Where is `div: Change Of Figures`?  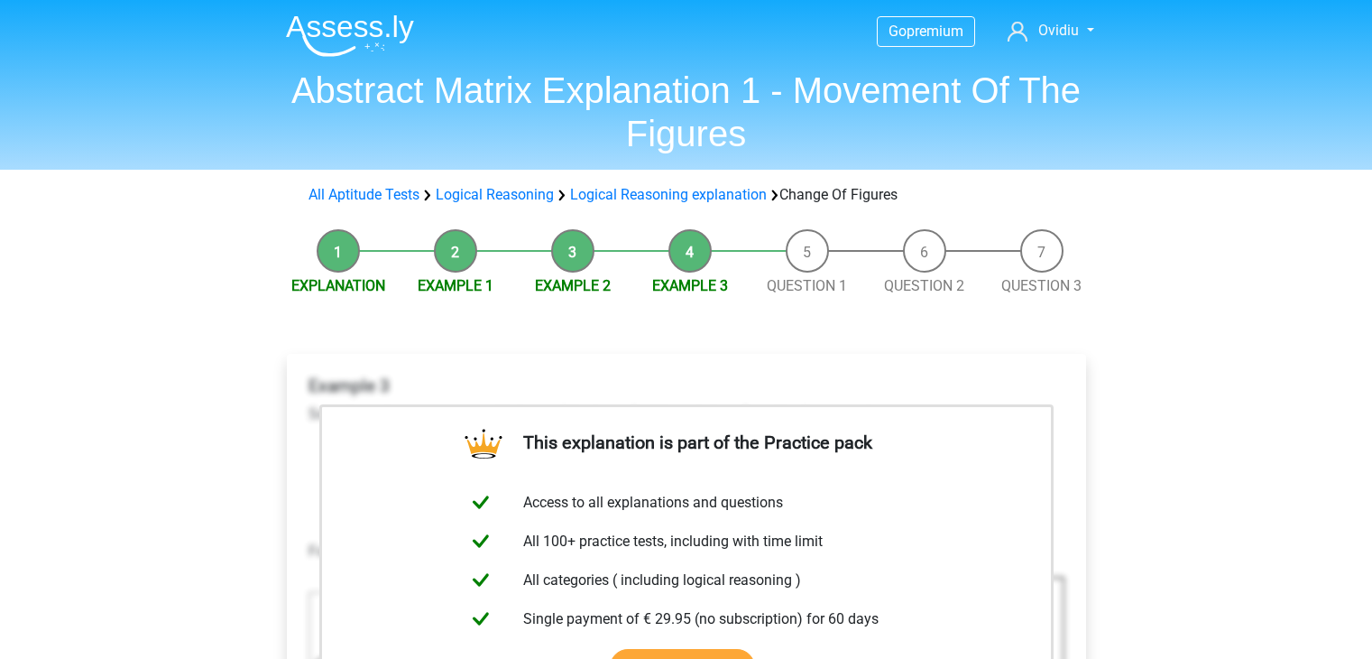
div: Change Of Figures is located at coordinates (687, 195).